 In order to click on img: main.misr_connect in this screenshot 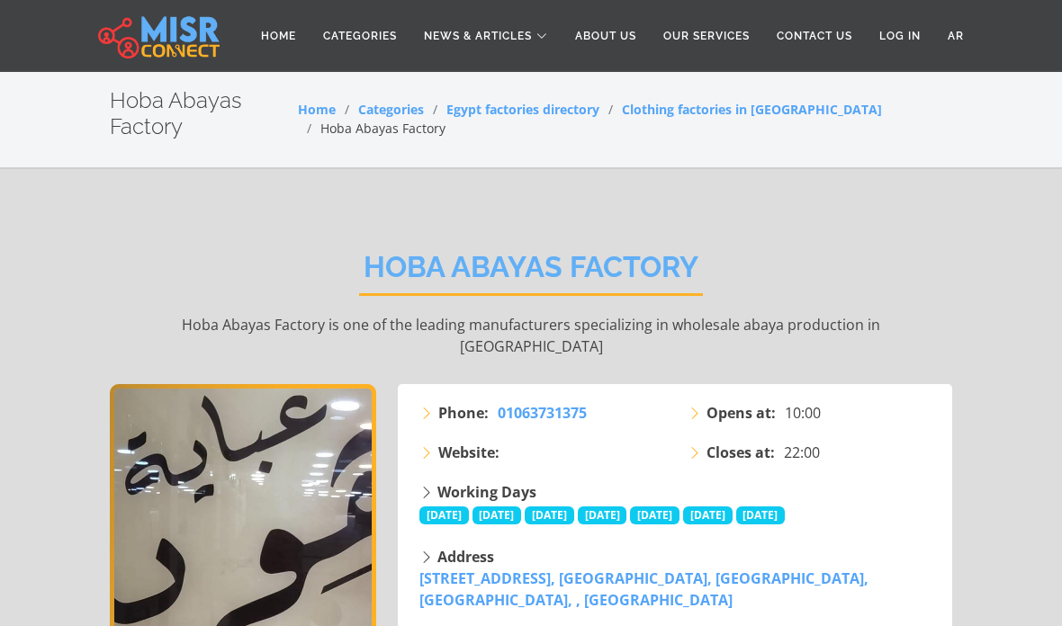, I will do `click(158, 36)`.